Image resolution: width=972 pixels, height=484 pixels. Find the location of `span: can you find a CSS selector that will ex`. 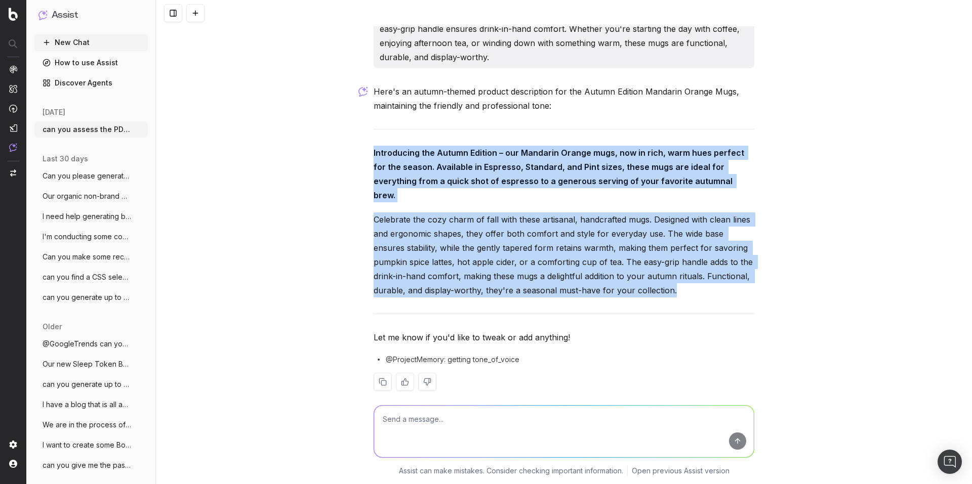

span: can you find a CSS selector that will ex is located at coordinates (87, 277).